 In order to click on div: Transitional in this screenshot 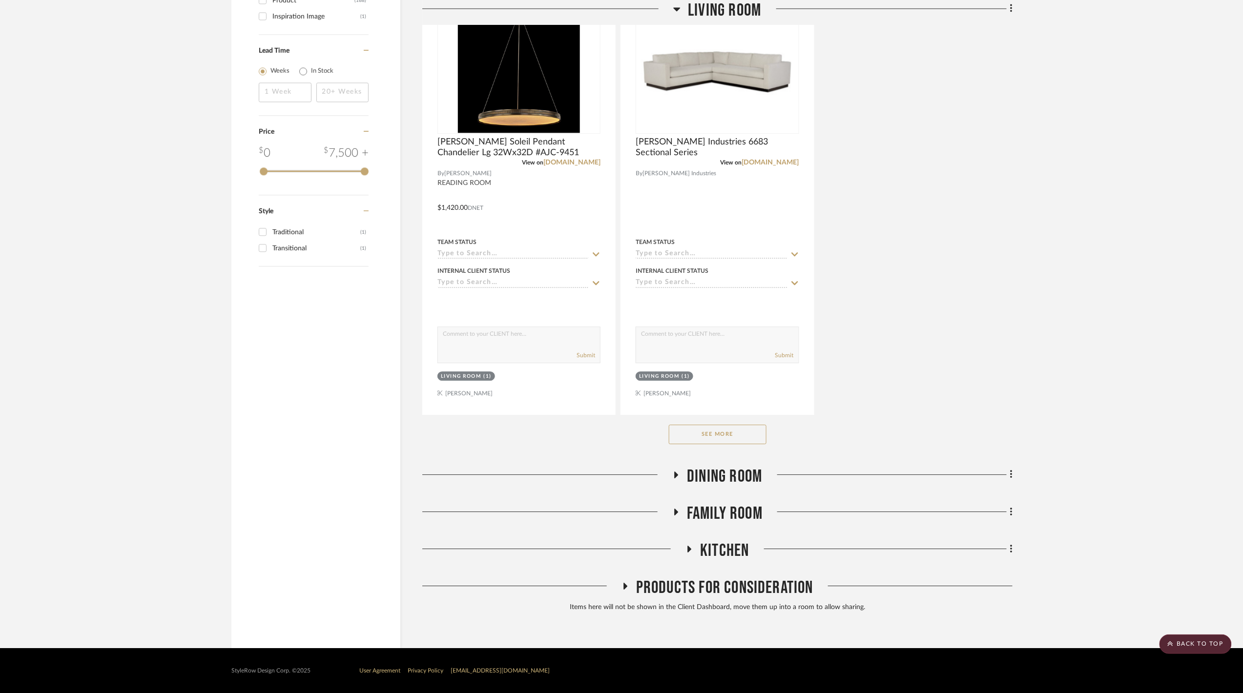, I will do `click(316, 249)`.